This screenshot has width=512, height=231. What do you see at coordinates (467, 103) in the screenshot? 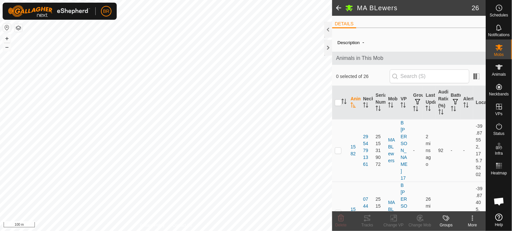
I see `th: Alerts` at bounding box center [467, 103].